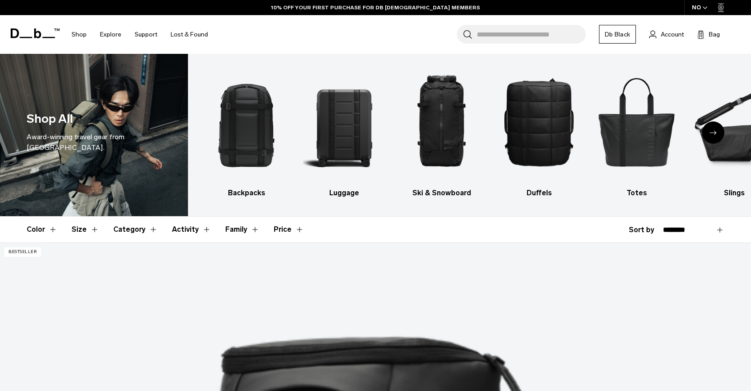  I want to click on a: Support, so click(146, 34).